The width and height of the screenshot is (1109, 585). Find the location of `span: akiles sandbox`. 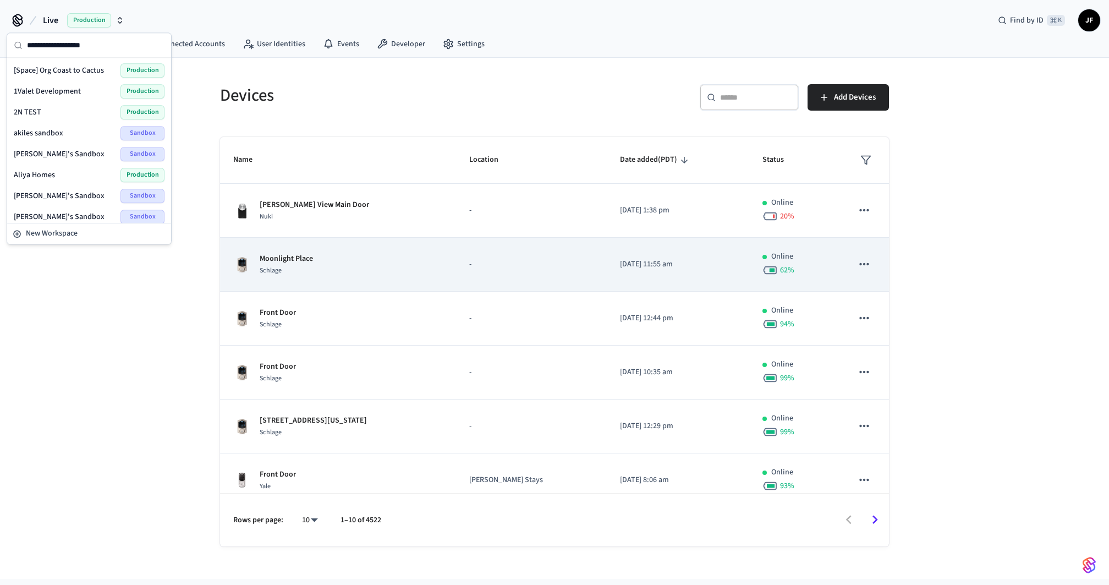

span: akiles sandbox is located at coordinates (39, 133).